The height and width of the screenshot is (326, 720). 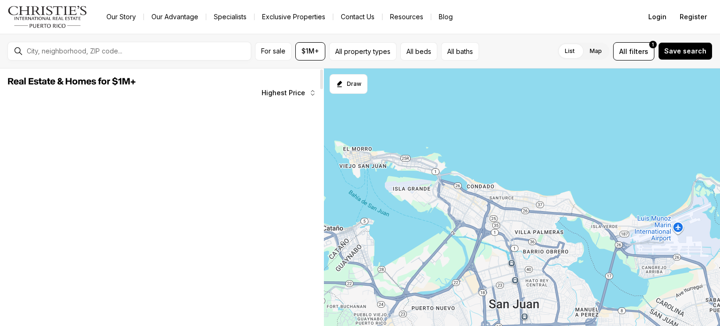 What do you see at coordinates (596, 51) in the screenshot?
I see `label: Map` at bounding box center [596, 51].